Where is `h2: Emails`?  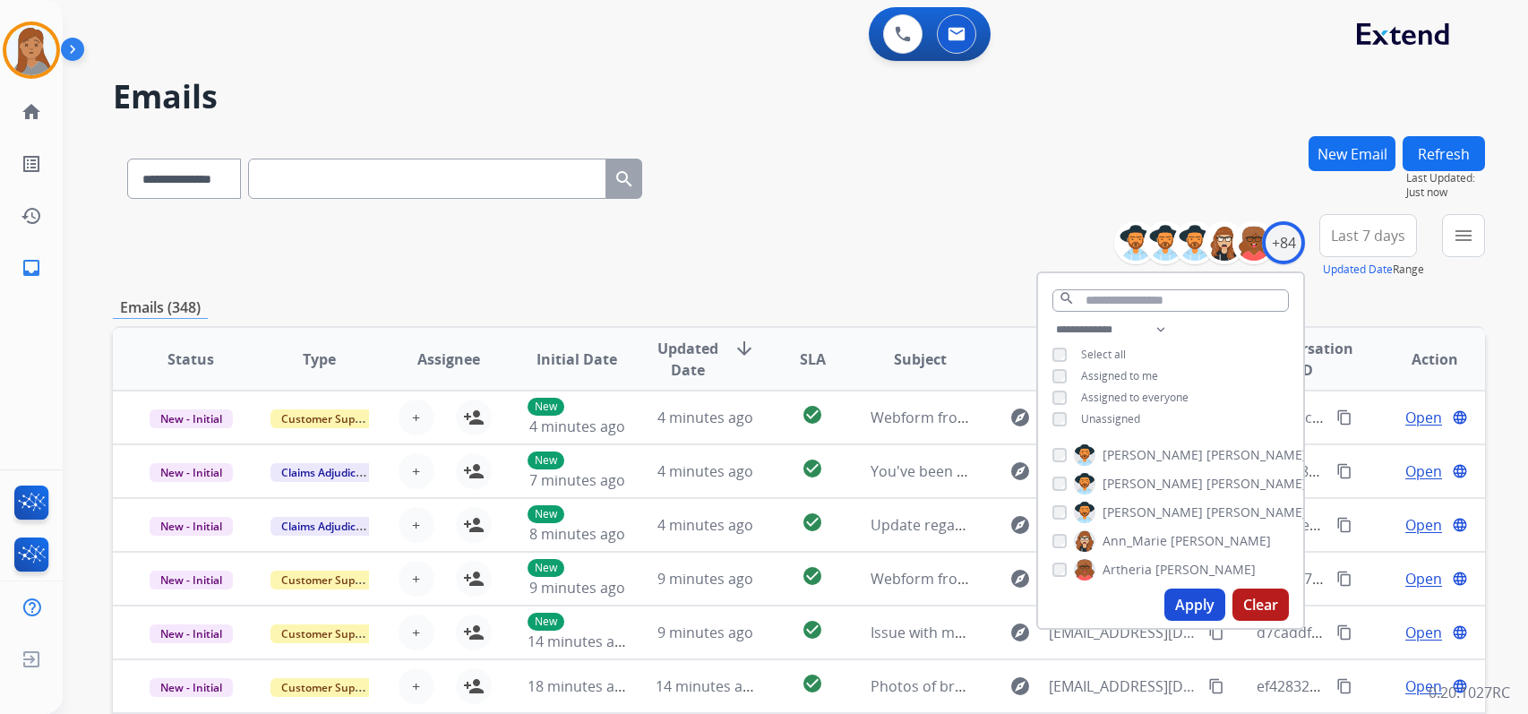
h2: Emails is located at coordinates (799, 97).